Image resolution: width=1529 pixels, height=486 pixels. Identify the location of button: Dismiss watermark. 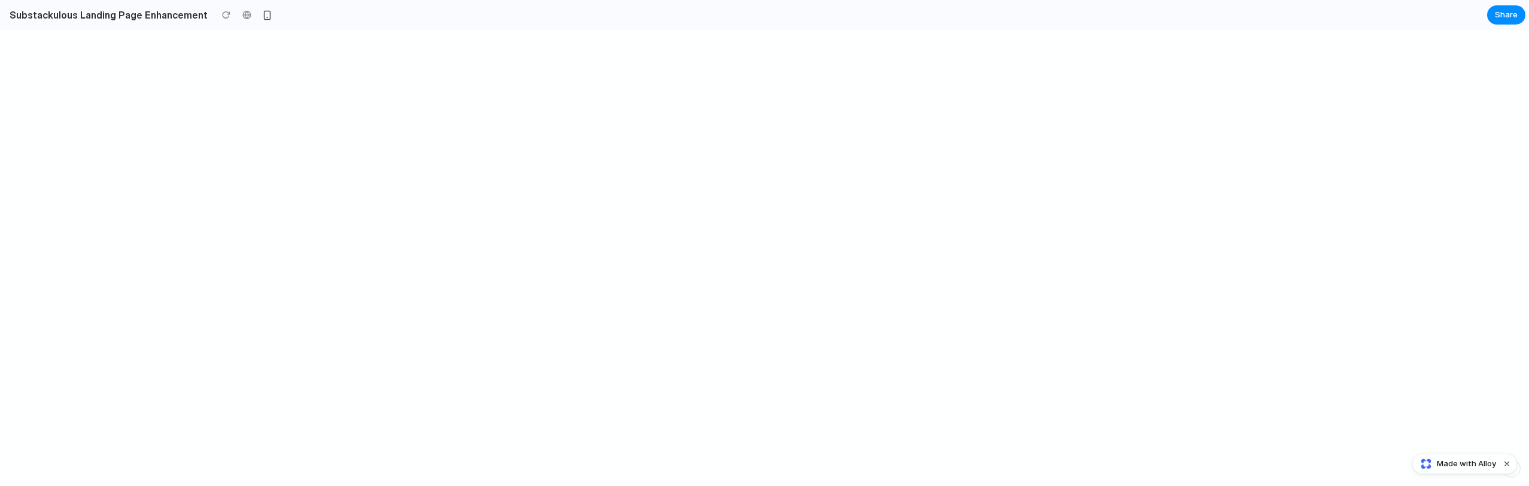
(1507, 464).